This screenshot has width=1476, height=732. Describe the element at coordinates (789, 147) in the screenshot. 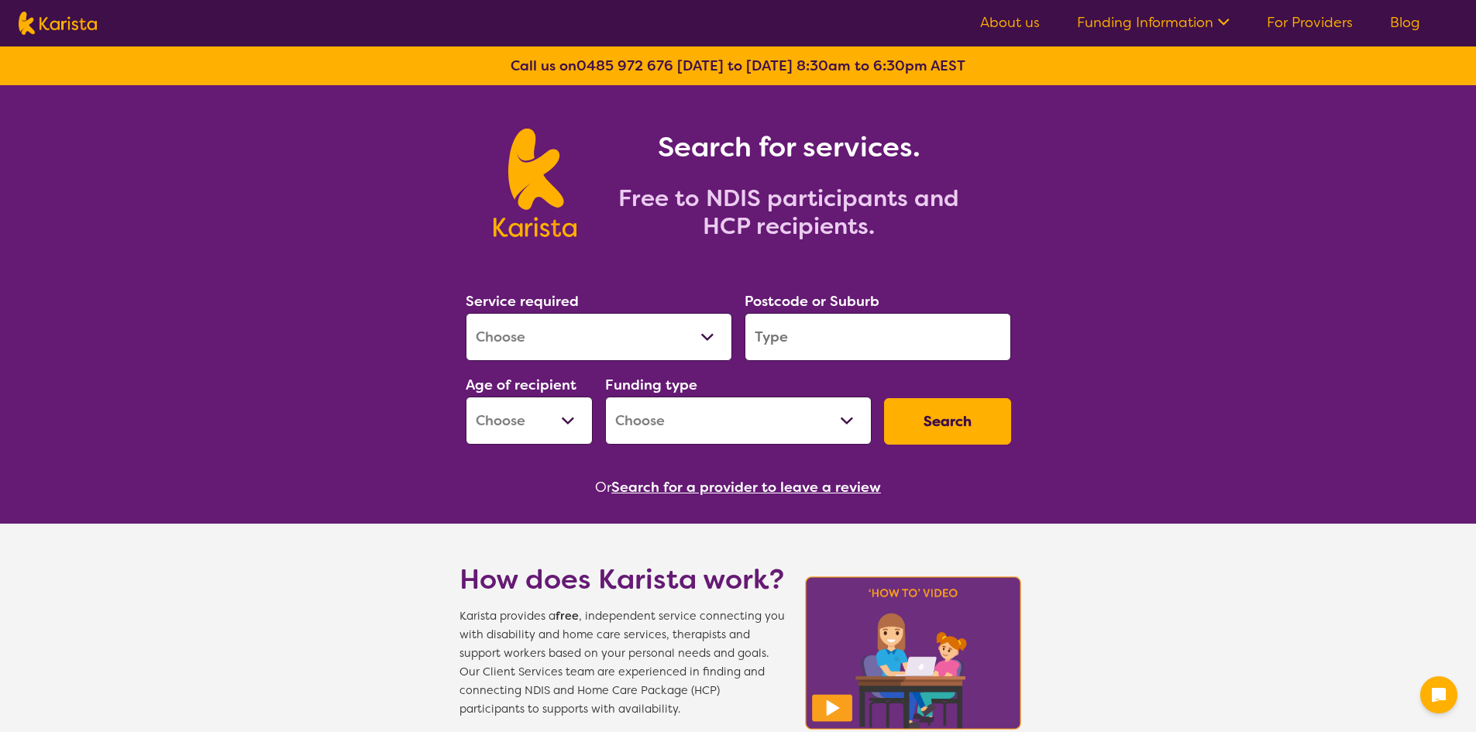

I see `h1: Search for services.` at that location.